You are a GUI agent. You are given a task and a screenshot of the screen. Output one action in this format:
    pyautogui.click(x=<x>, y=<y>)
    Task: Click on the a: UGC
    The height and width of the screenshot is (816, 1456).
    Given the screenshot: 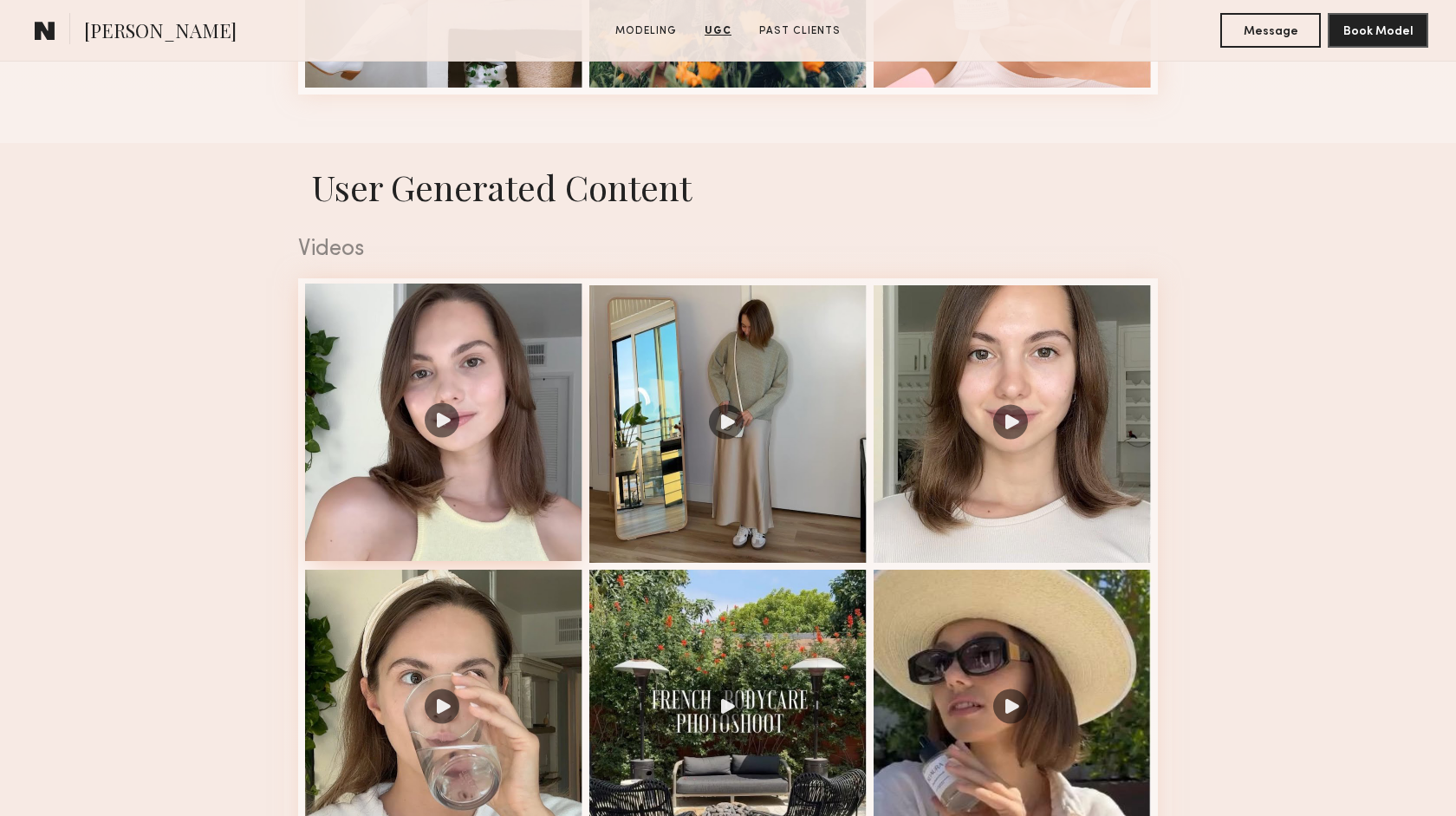 What is the action you would take?
    pyautogui.click(x=718, y=31)
    